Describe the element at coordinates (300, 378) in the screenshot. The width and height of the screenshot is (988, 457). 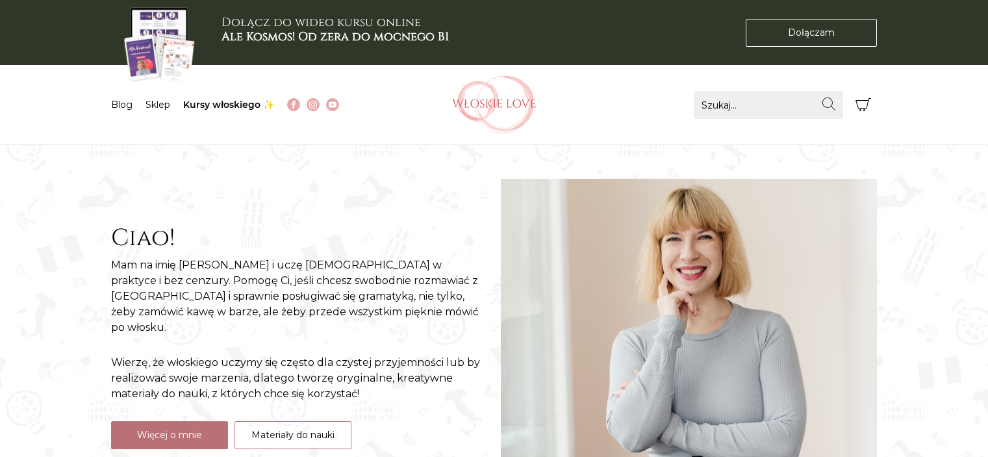
I see `p: Wierzę, że włoskiego uczymy się często dla czystej przyjemności lub by realizować swoje marzenia,...` at that location.